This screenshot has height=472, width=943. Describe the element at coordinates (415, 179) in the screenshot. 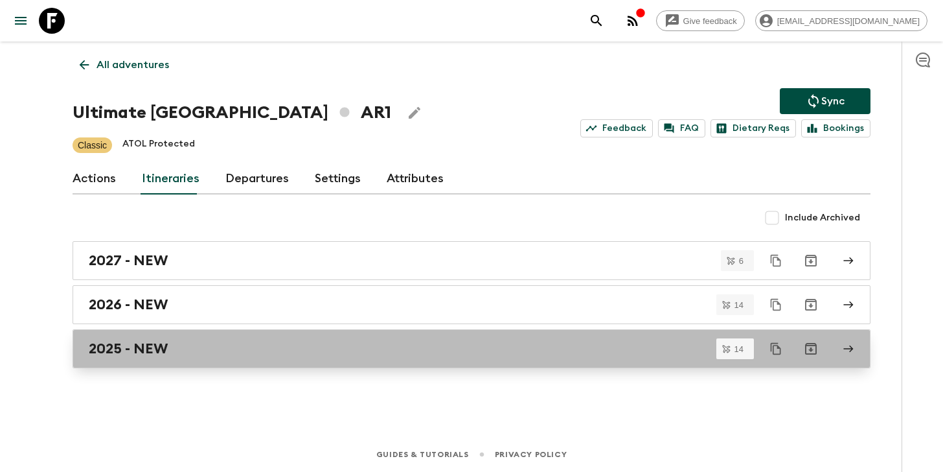

I see `a: Attributes` at that location.